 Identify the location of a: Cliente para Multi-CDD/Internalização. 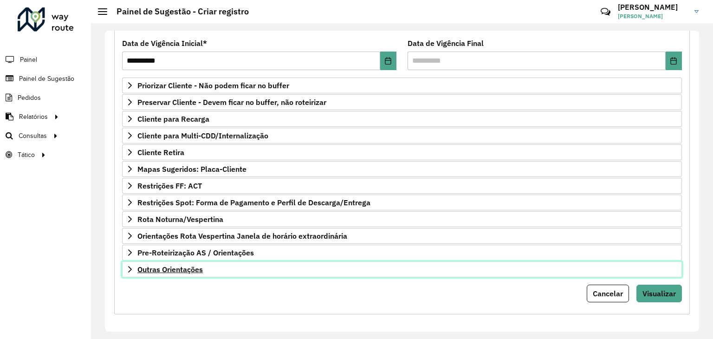
(402, 136).